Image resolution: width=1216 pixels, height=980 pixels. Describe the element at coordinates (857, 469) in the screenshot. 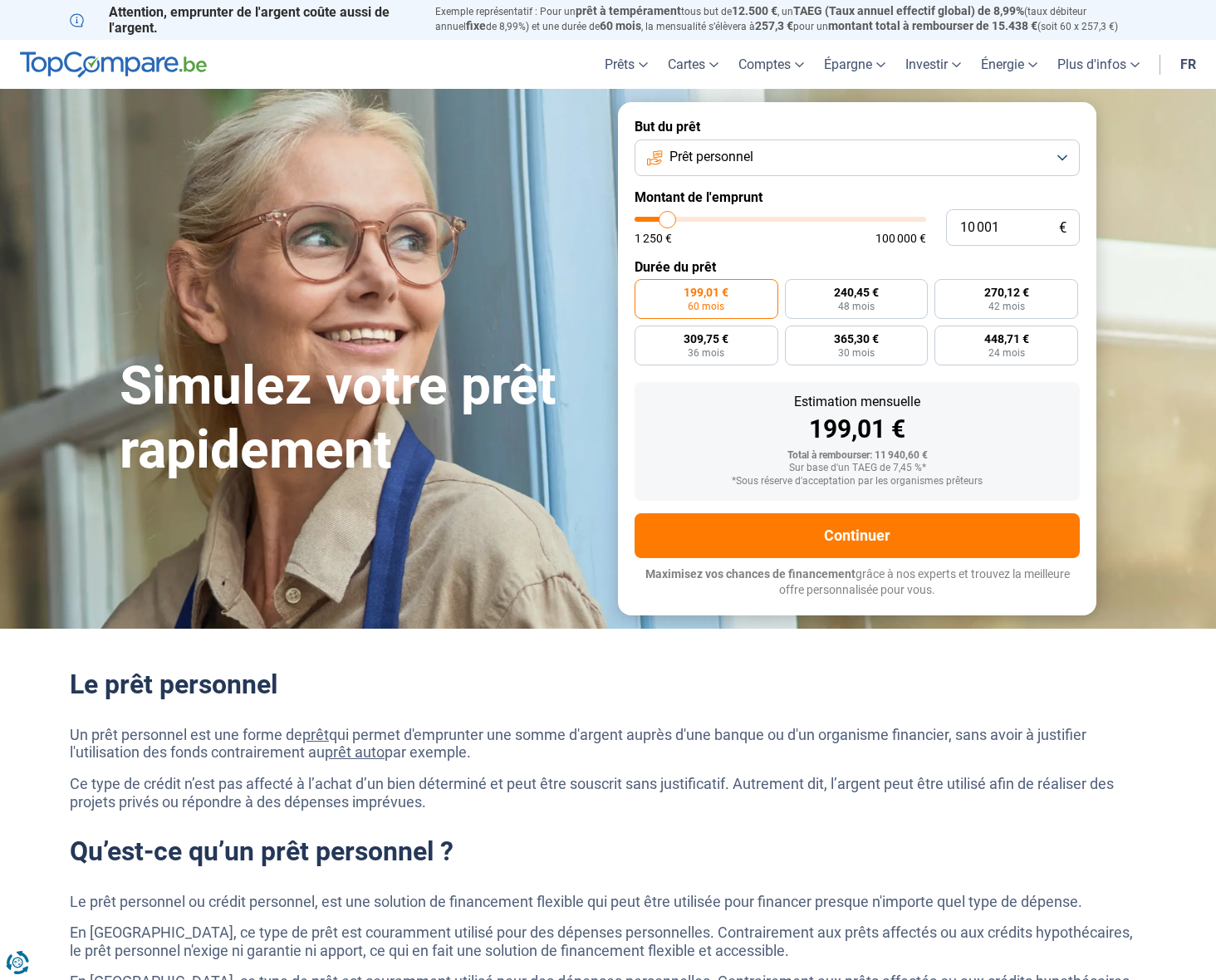

I see `div: Sur base d'un TAEG de 7,45 %*` at that location.